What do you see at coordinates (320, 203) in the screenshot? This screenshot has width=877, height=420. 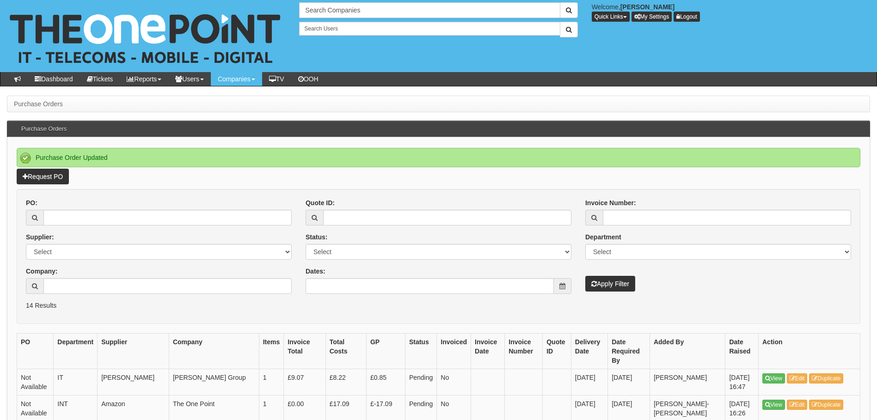 I see `label: Quote ID:` at bounding box center [320, 203].